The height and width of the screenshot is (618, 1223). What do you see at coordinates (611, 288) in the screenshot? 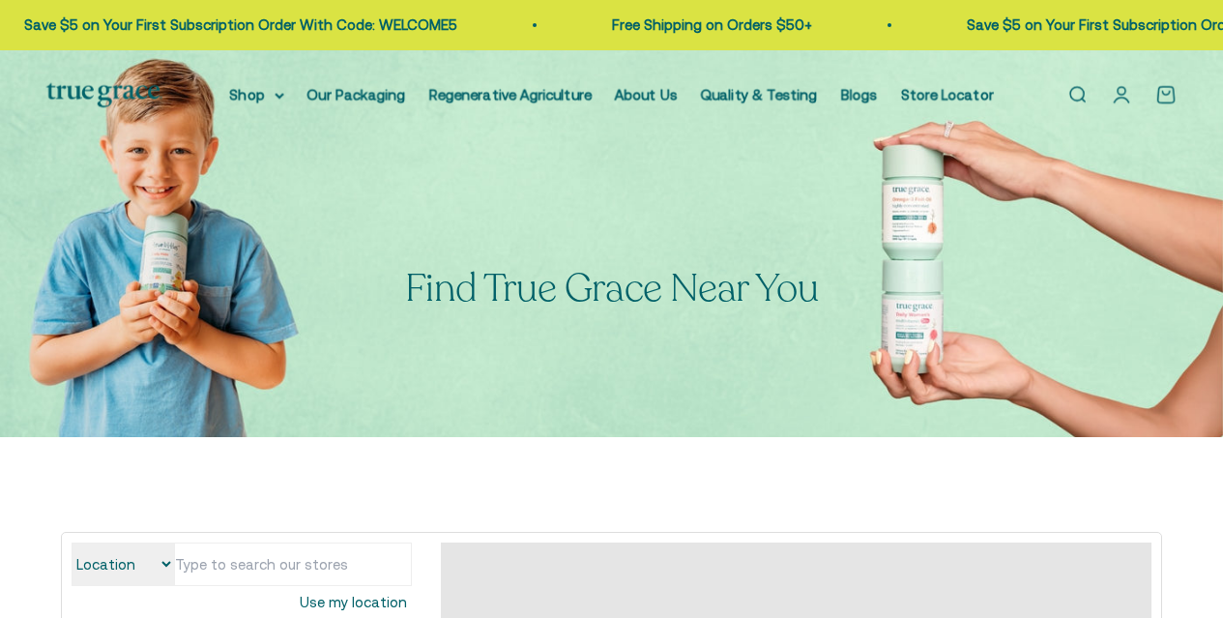
I see `split-lines: Find True Grace Near You` at bounding box center [611, 288].